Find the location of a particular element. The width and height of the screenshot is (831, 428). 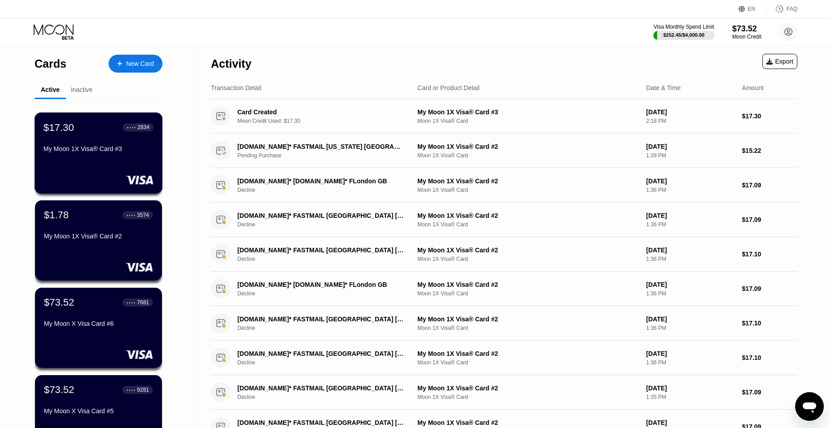

div: Visa Monthly Spend Limit$252.45/$4,000.00 is located at coordinates (683, 32).